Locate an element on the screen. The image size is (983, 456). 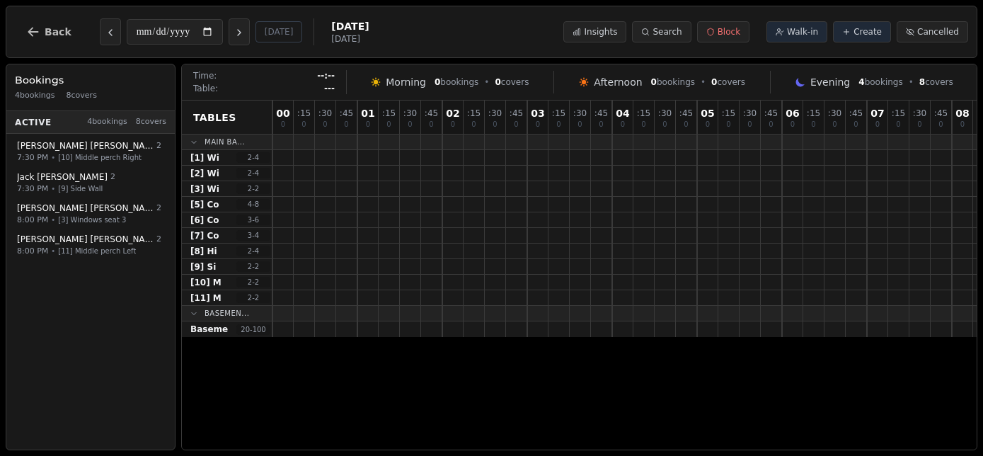
span: [10] M is located at coordinates (206, 282).